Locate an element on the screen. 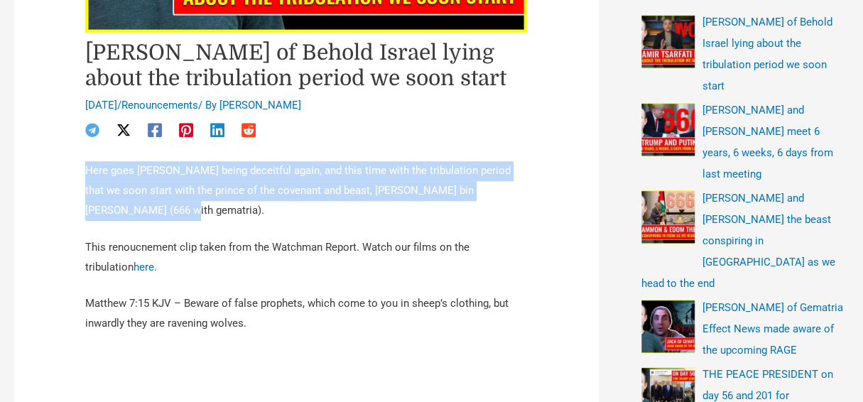 This screenshot has width=863, height=402. a: here is located at coordinates (144, 267).